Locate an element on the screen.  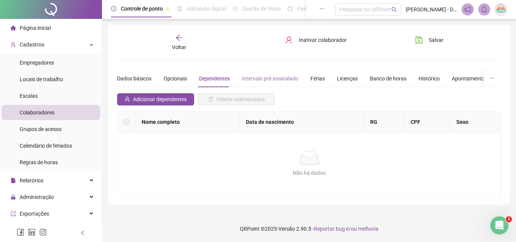
span: Voltar is located at coordinates (179, 47).